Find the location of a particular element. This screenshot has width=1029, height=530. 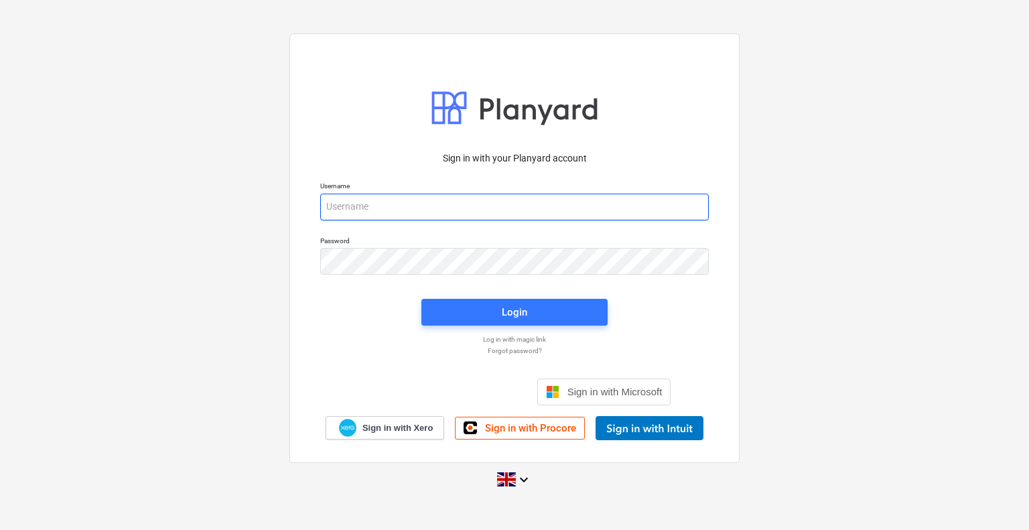

span: Sign in with Microsoft is located at coordinates (615, 391).